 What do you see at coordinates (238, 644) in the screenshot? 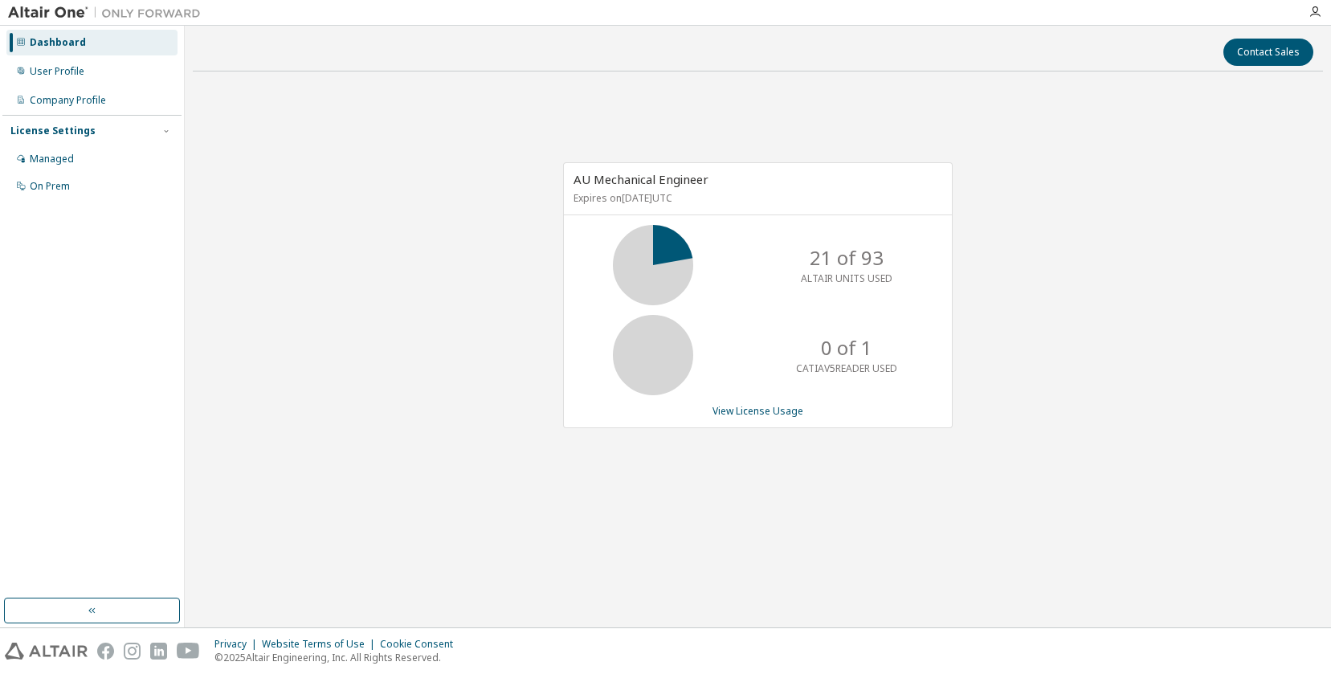
I see `div: Privacy` at bounding box center [238, 644].